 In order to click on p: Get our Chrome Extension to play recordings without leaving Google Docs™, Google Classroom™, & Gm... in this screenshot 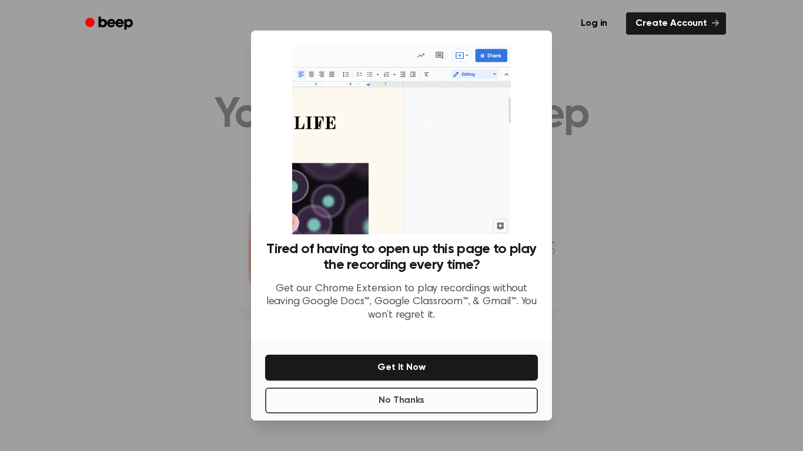, I will do `click(401, 303)`.